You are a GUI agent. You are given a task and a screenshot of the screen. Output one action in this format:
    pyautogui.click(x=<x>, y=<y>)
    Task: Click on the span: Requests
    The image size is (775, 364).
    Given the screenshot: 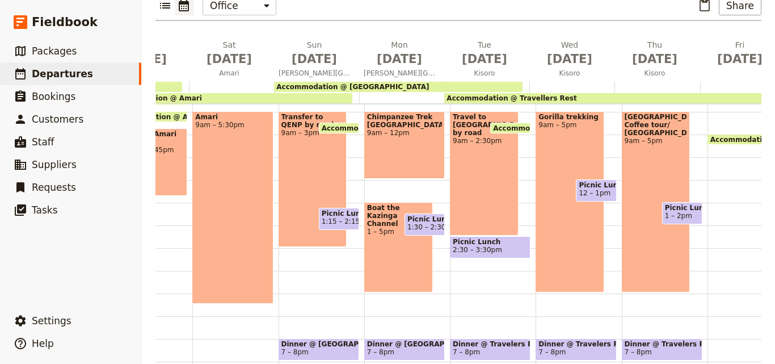 What is the action you would take?
    pyautogui.click(x=54, y=187)
    